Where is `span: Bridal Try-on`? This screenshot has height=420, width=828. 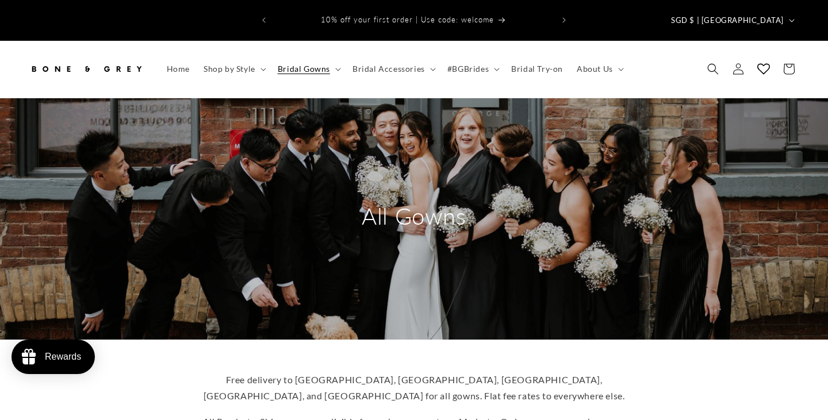 span: Bridal Try-on is located at coordinates (537, 69).